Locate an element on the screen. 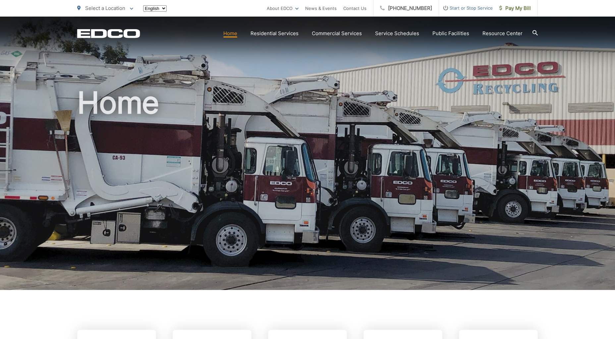 This screenshot has height=339, width=615. a: Public Facilities is located at coordinates (451, 33).